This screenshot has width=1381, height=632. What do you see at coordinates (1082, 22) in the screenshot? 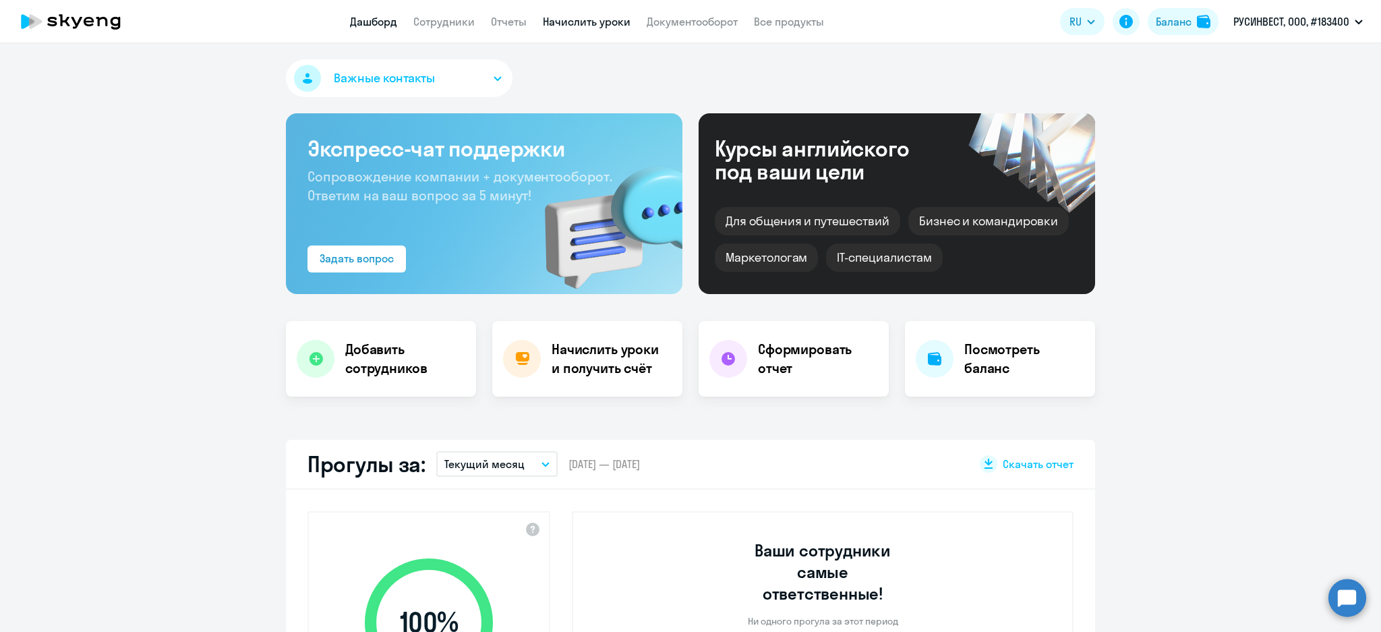
I see `button: RU` at bounding box center [1082, 22].